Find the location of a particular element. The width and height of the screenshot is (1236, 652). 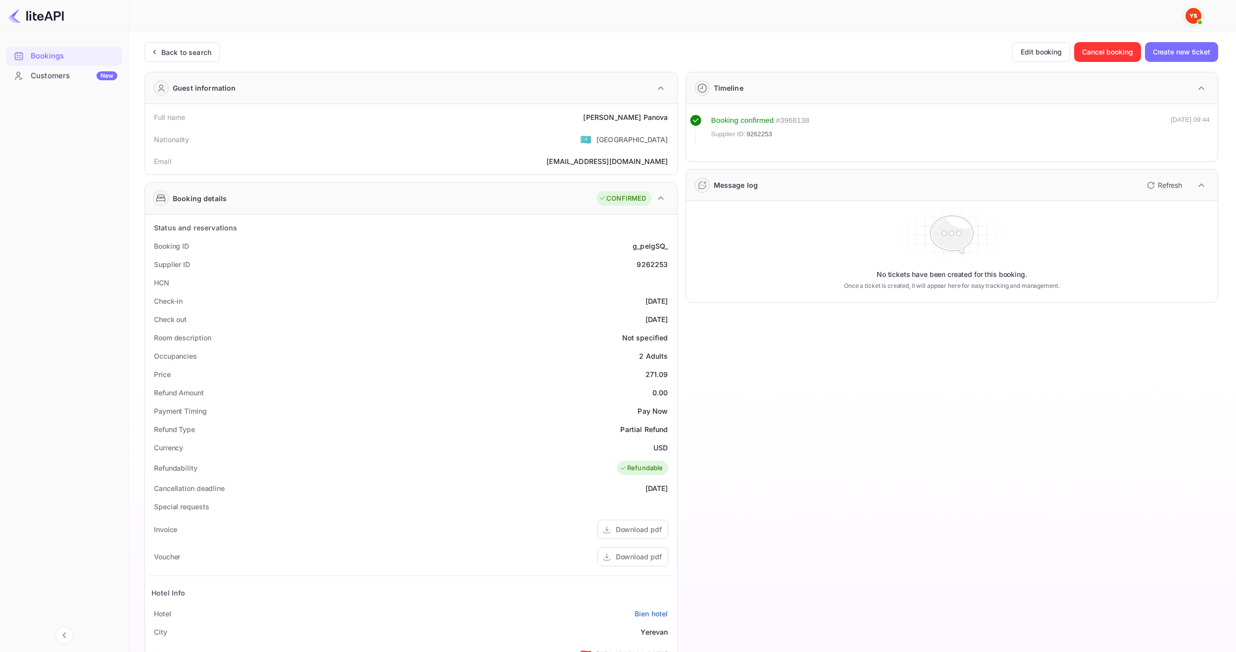

div: Booking confirmed is located at coordinates (743, 120).